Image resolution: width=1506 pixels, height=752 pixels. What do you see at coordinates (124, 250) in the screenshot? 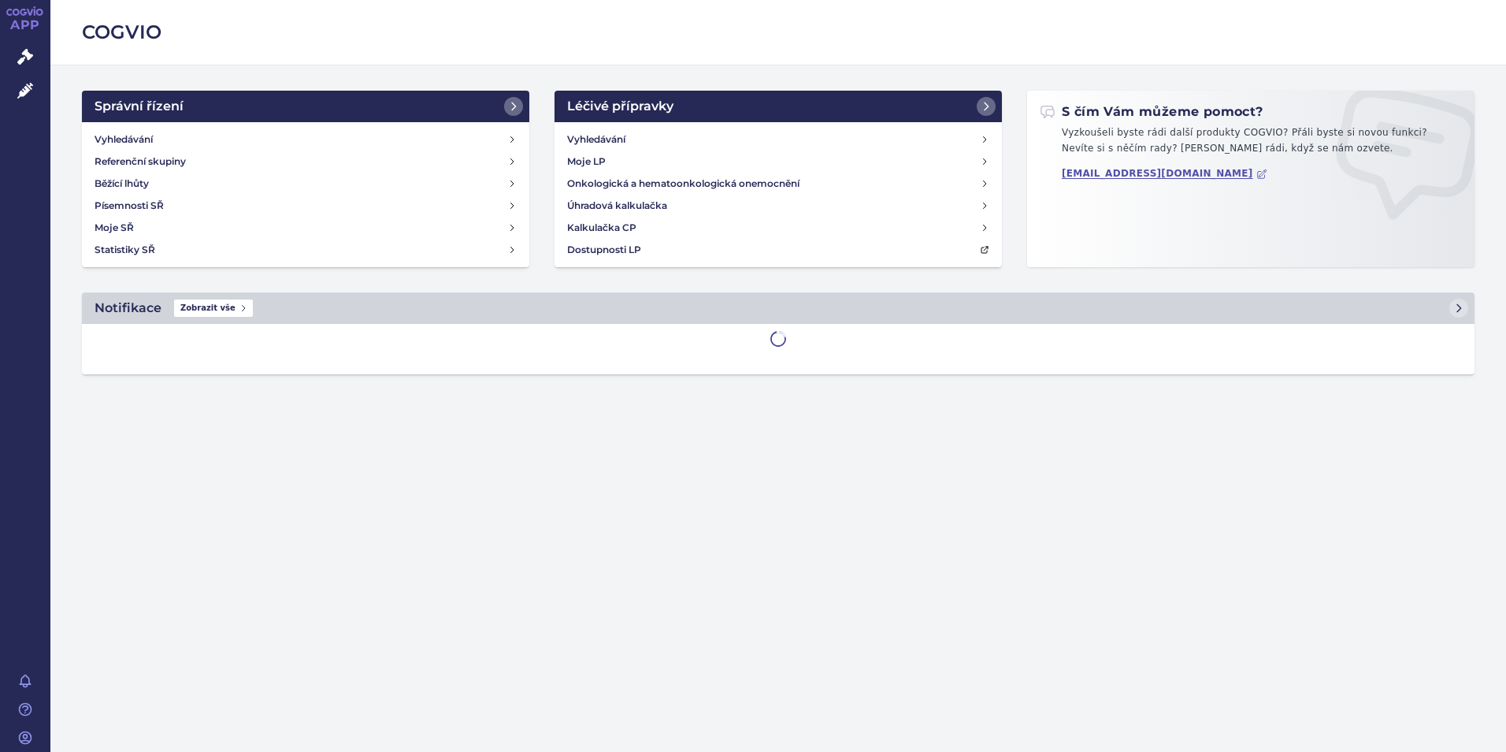
I see `h4: Statistiky SŘ` at bounding box center [124, 250].